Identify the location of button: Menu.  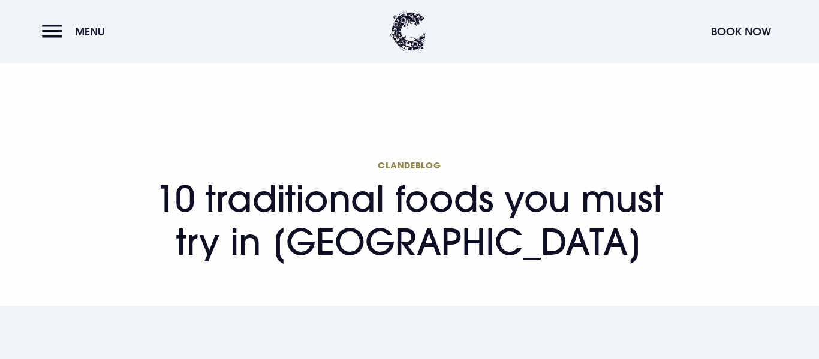
(76, 31).